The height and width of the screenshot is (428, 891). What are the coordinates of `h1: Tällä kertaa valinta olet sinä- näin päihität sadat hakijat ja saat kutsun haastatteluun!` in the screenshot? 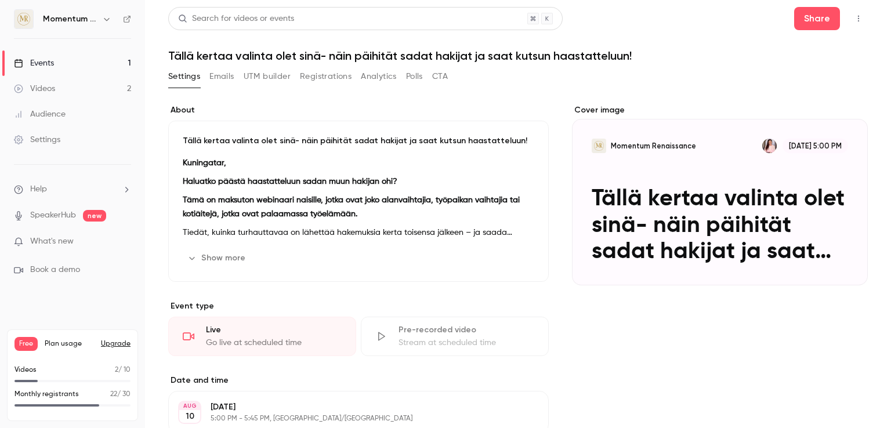 It's located at (518, 56).